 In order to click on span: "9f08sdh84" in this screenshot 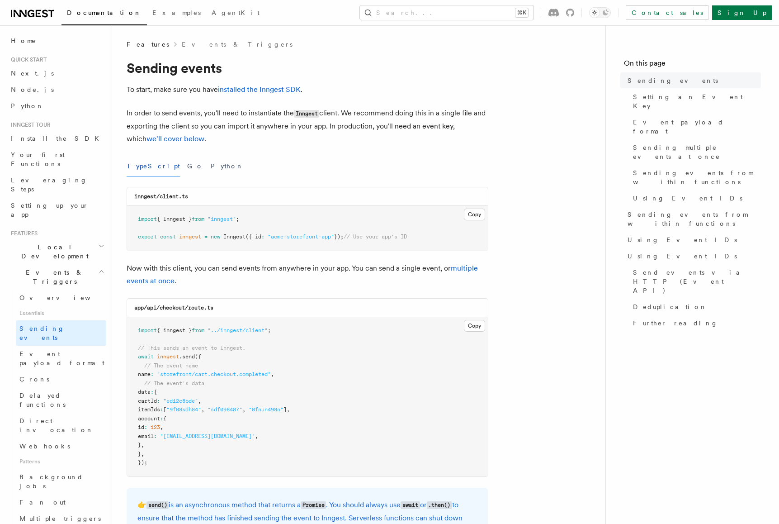, I will do `click(184, 409)`.